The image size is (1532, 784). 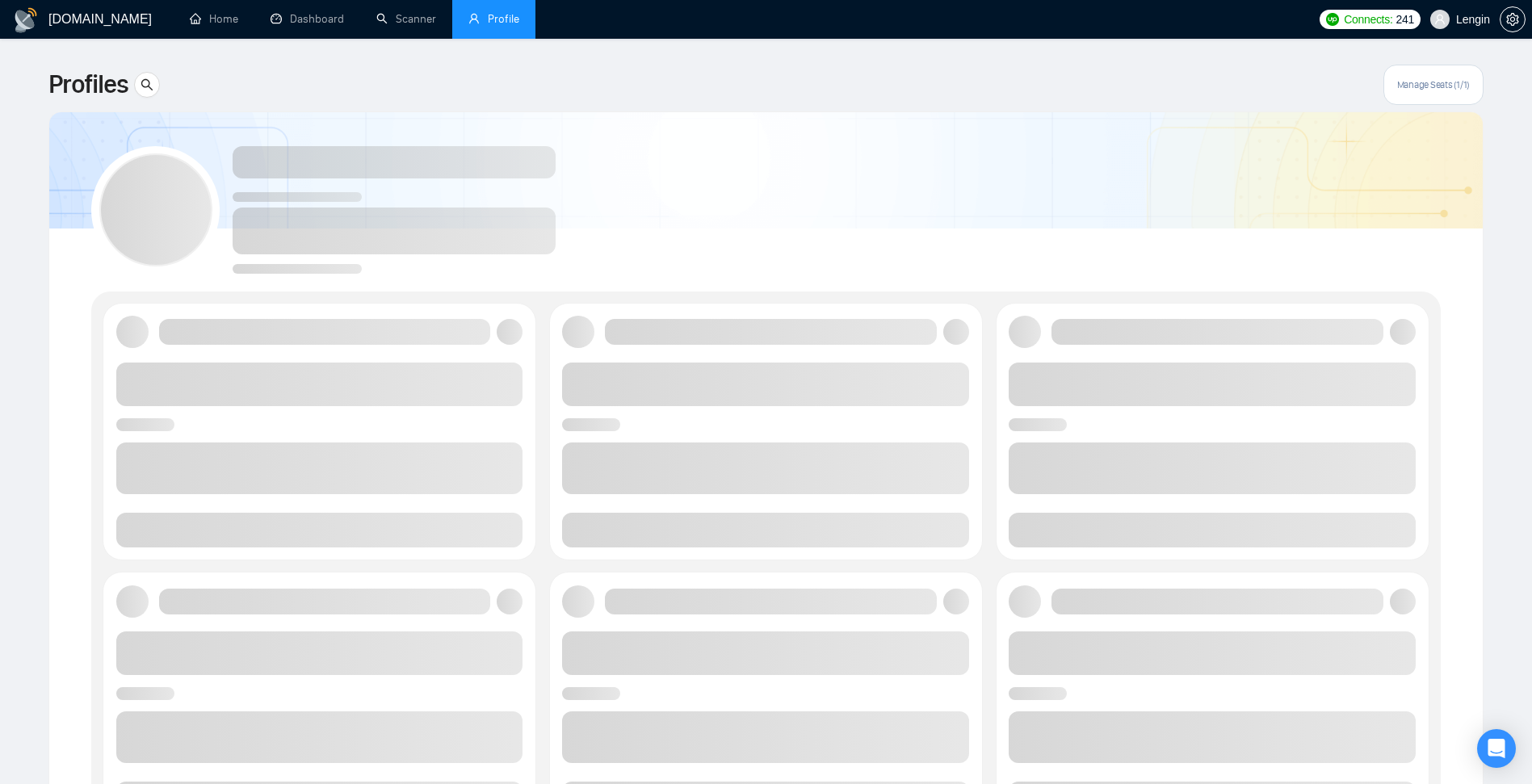 I want to click on span: Profile, so click(x=503, y=19).